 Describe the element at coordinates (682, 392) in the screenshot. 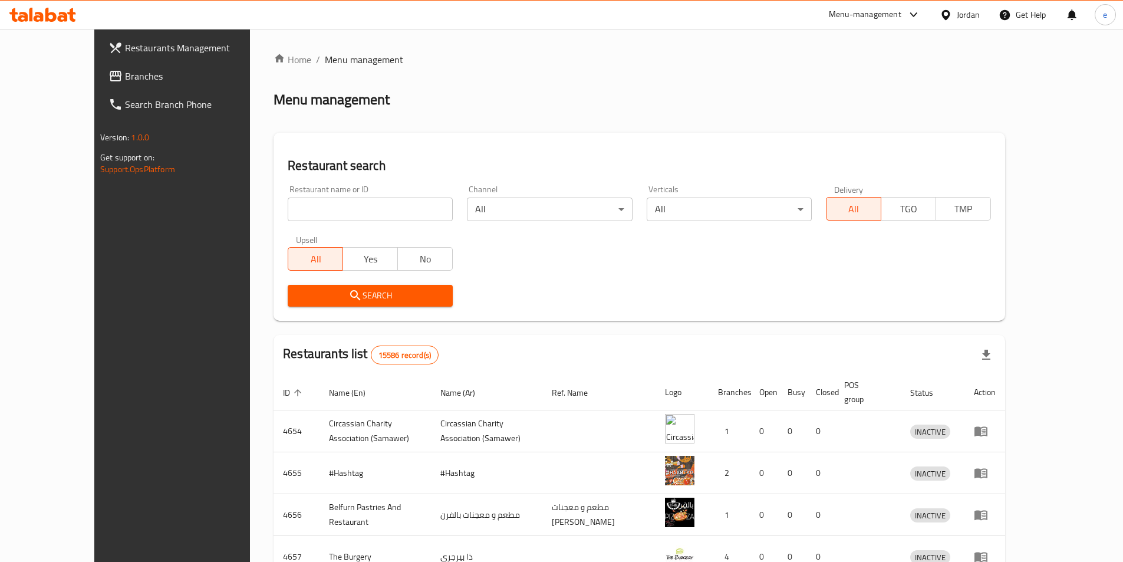

I see `th: Logo` at that location.